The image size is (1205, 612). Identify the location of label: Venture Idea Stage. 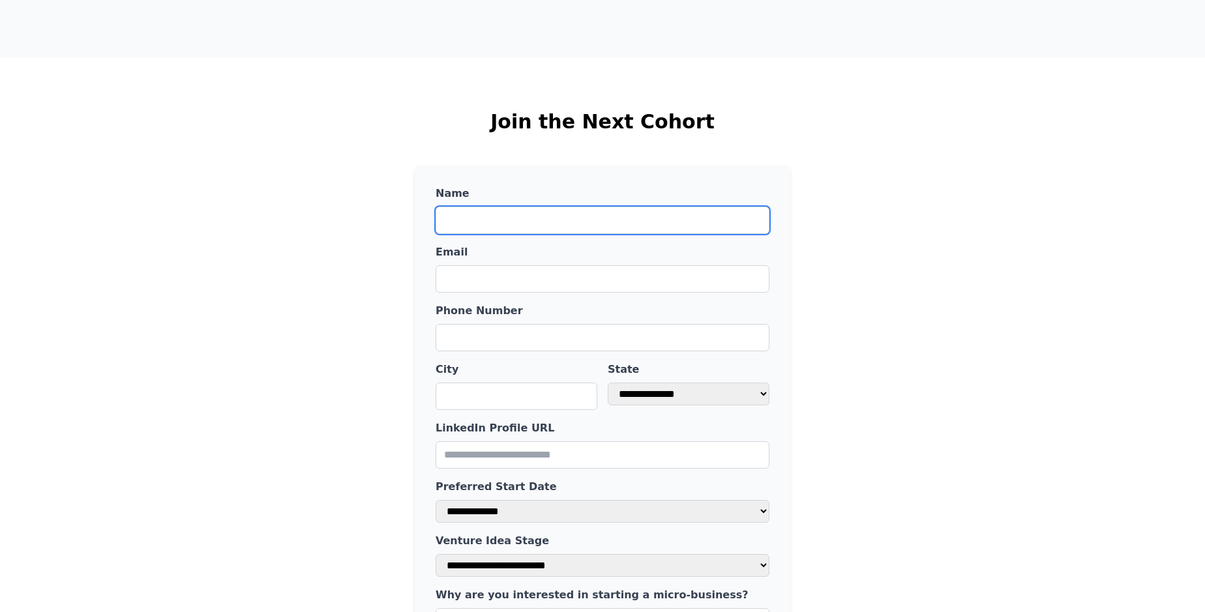
(602, 541).